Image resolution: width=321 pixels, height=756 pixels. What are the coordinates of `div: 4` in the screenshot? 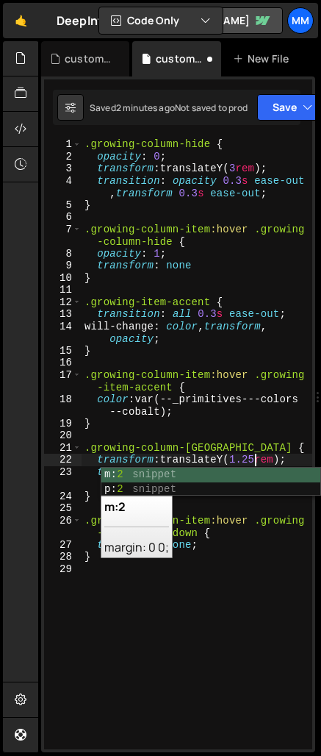 It's located at (63, 187).